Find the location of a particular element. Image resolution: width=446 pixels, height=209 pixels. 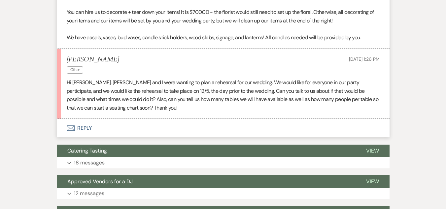

button: 18 messages is located at coordinates (223, 163).